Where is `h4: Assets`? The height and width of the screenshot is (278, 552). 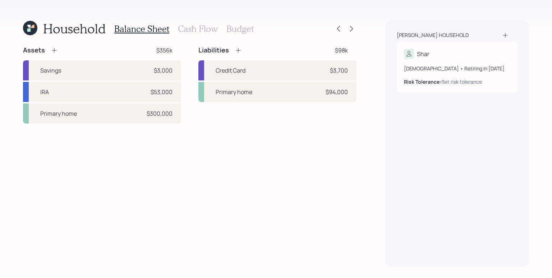 h4: Assets is located at coordinates (34, 50).